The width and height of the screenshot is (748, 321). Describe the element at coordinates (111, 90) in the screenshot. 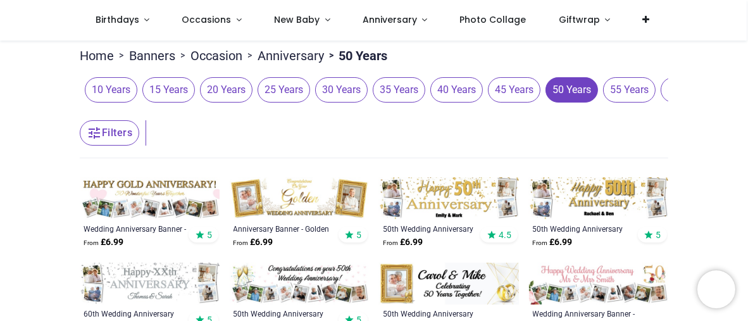

I see `span: 10 Years` at that location.